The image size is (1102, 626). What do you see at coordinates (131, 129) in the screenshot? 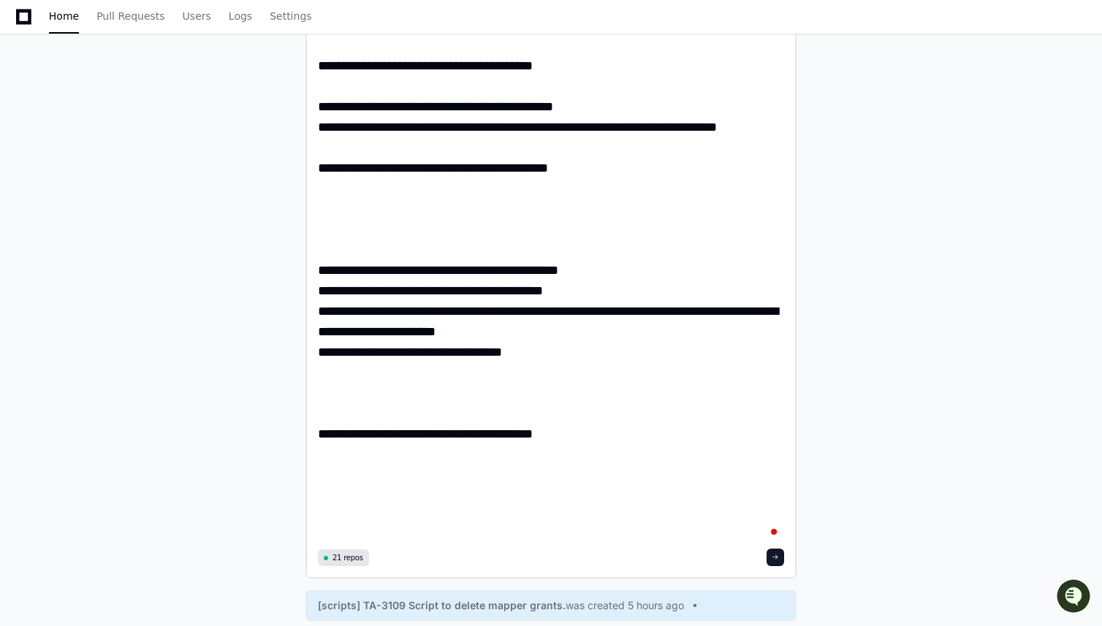
I see `div: We're offline, but we'll be back soon!` at bounding box center [131, 129].